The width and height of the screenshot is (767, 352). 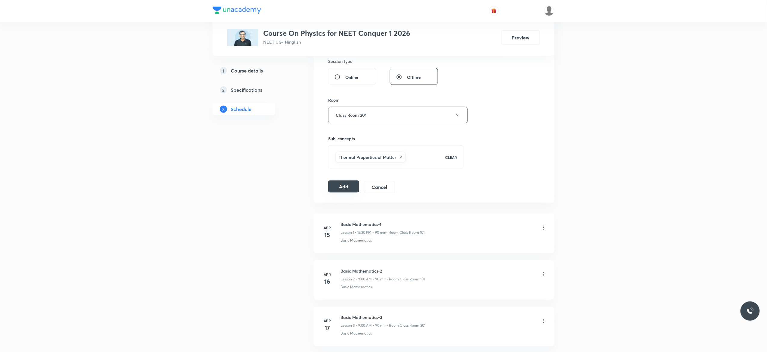 I want to click on button: Add, so click(x=343, y=186).